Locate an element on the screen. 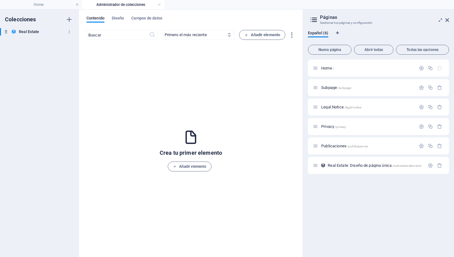 This screenshot has width=454, height=257. span: Español (6) is located at coordinates (318, 34).